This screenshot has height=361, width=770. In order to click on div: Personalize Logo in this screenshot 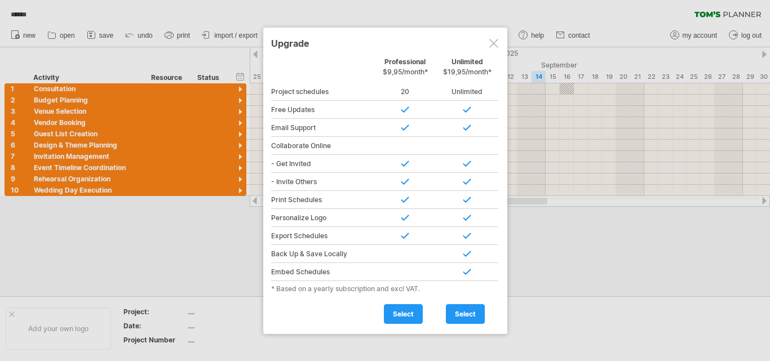, I will do `click(322, 218)`.